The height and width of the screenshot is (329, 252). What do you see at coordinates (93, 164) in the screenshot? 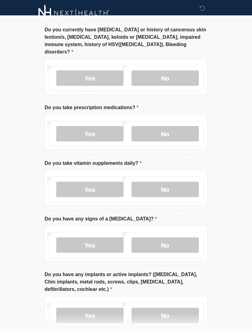
I see `label: Do you take vitamin supplements daily?` at bounding box center [93, 164].